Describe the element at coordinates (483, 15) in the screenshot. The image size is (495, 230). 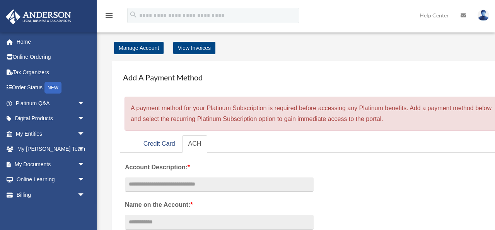
I see `img: User Pic` at that location.